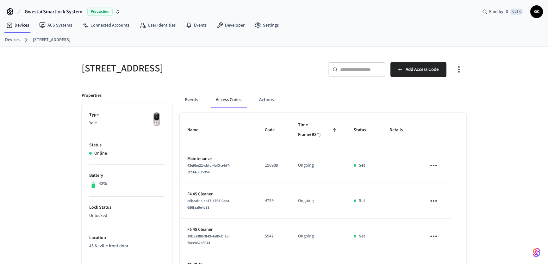  I want to click on span: 10b5a388-3f49-4e85-bfe5-78ce062a5044, so click(208, 240).